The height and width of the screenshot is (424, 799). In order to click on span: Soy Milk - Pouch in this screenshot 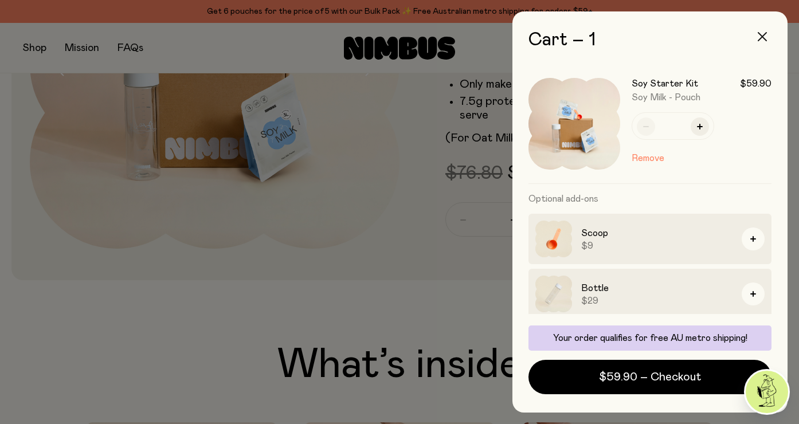, I will do `click(666, 97)`.